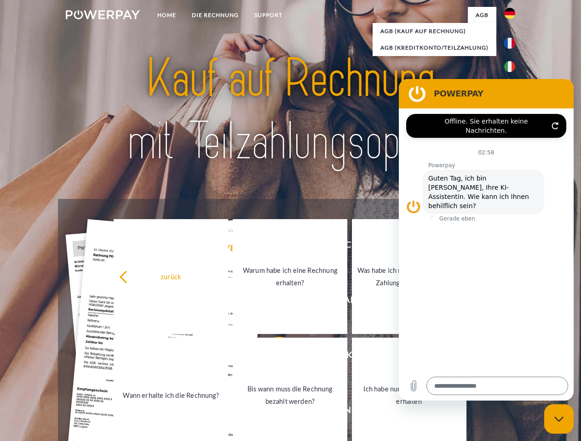  I want to click on img: logo-powerpay-white.svg, so click(103, 15).